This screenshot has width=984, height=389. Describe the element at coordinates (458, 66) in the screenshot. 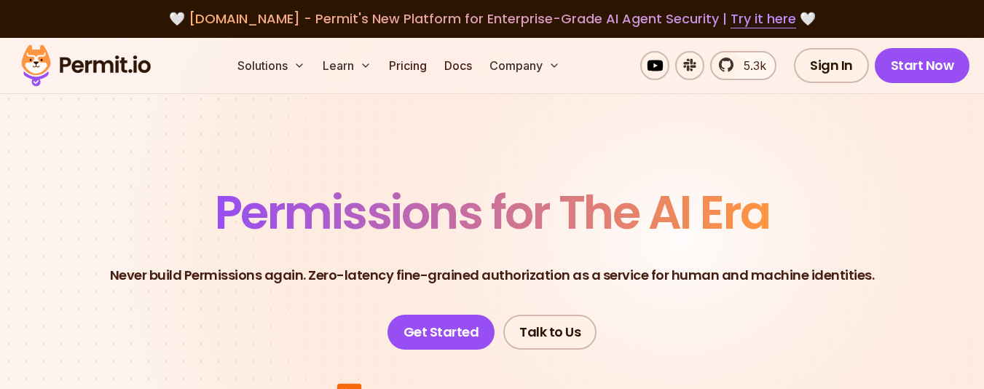

I see `a: Docs` at that location.